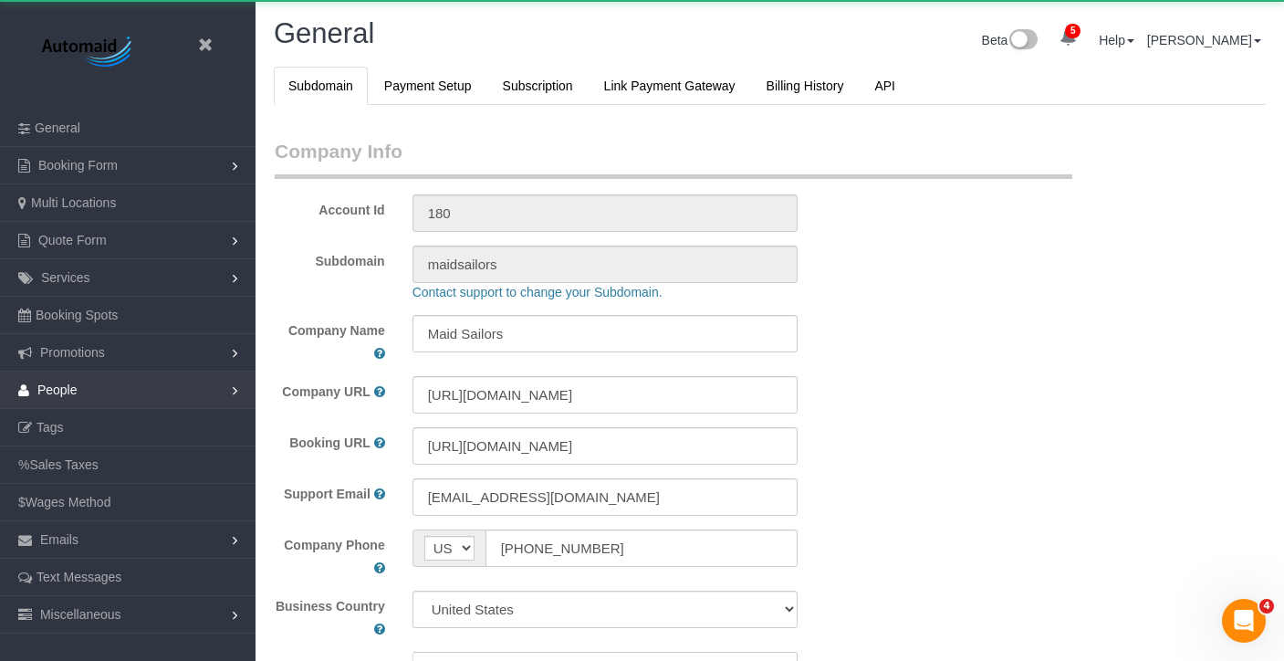 The width and height of the screenshot is (1284, 661). I want to click on a: Billing History, so click(805, 86).